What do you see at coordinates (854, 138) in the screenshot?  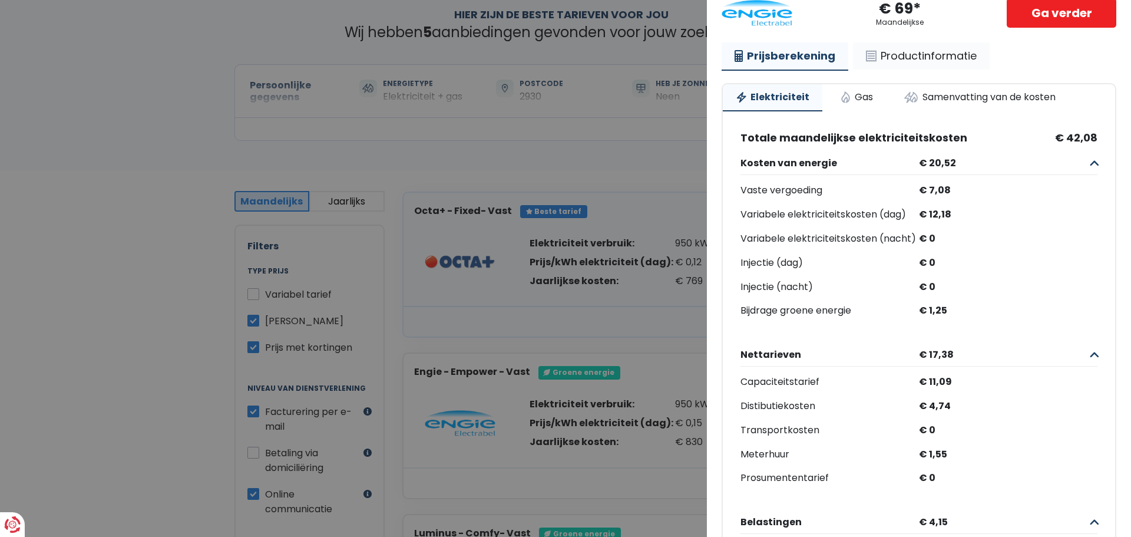 I see `span: Totale maandelijkse elektriciteitskosten` at bounding box center [854, 138].